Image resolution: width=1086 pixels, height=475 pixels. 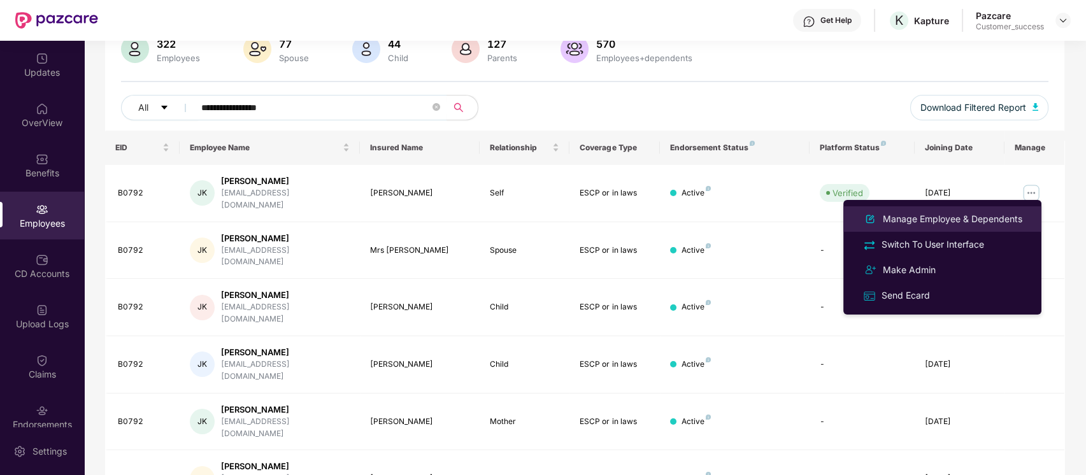 What do you see at coordinates (524, 148) in the screenshot?
I see `th: Relationship` at bounding box center [524, 148].